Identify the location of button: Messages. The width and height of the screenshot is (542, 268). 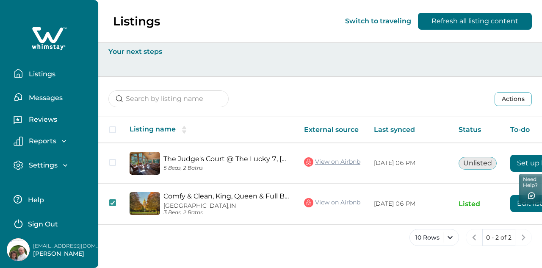
(53, 97).